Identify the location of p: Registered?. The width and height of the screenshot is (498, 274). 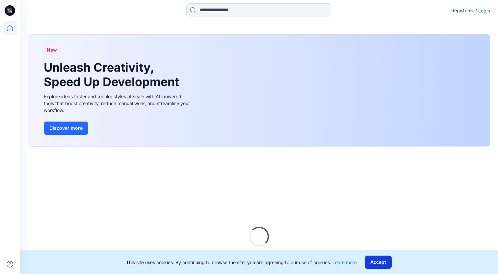
(464, 11).